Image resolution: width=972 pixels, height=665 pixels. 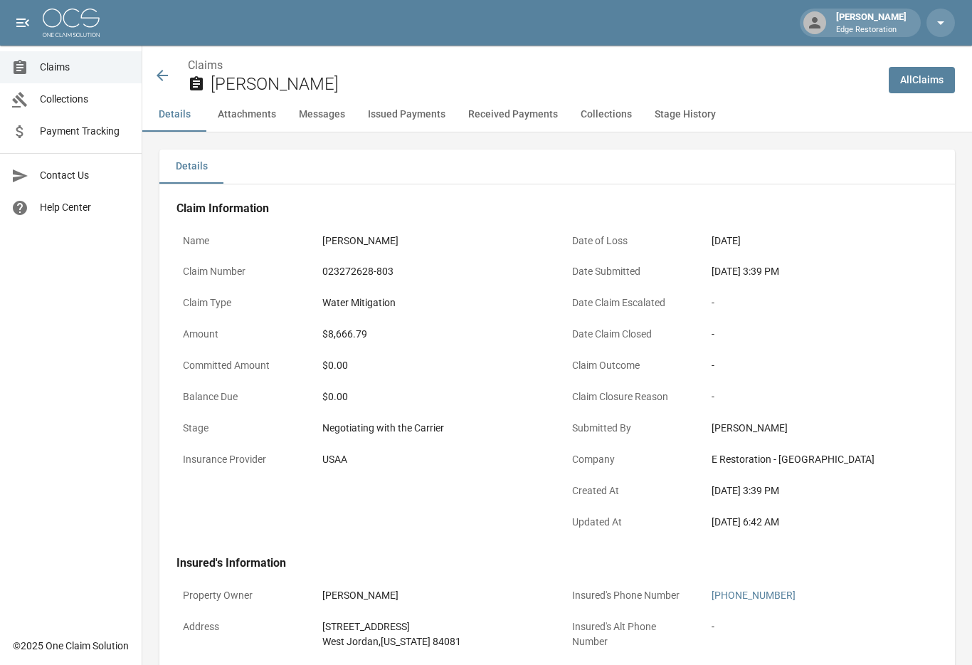 I want to click on p: Claim Outcome, so click(x=630, y=365).